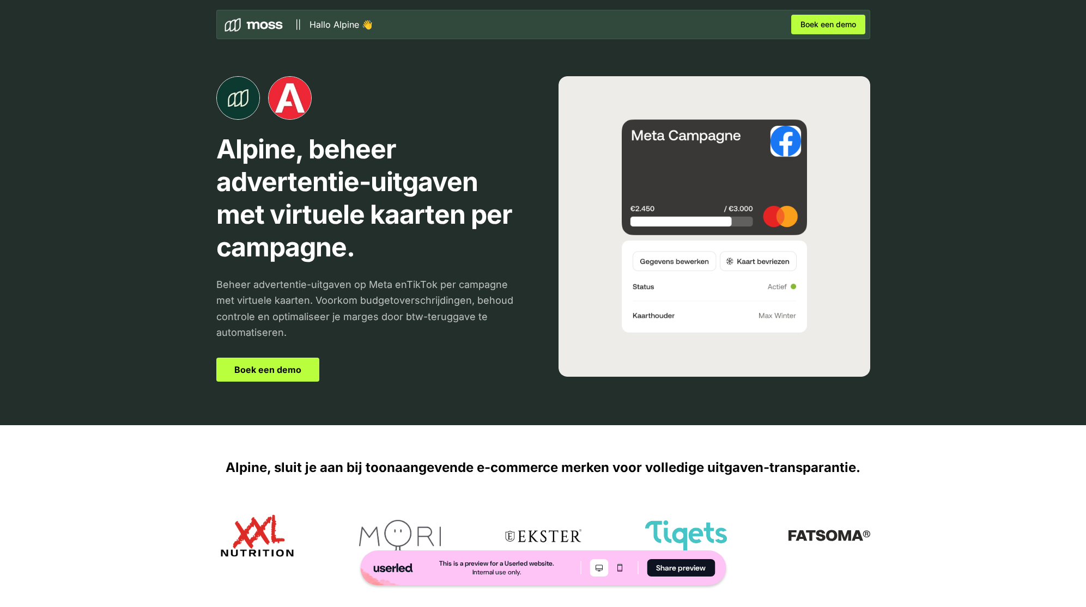 The image size is (1086, 607). Describe the element at coordinates (341, 25) in the screenshot. I see `p: Hallo Alpine 👋` at that location.